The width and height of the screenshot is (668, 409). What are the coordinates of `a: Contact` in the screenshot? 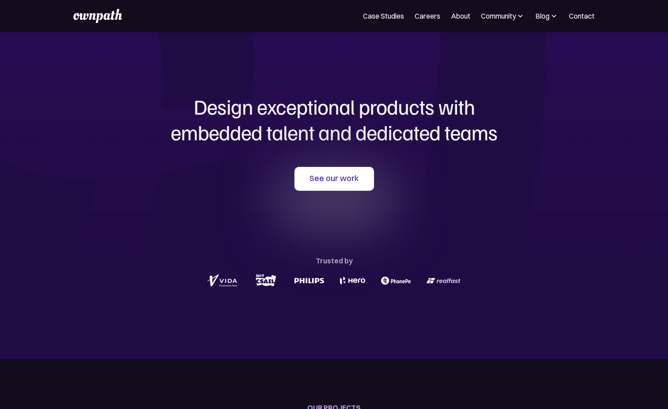 It's located at (582, 16).